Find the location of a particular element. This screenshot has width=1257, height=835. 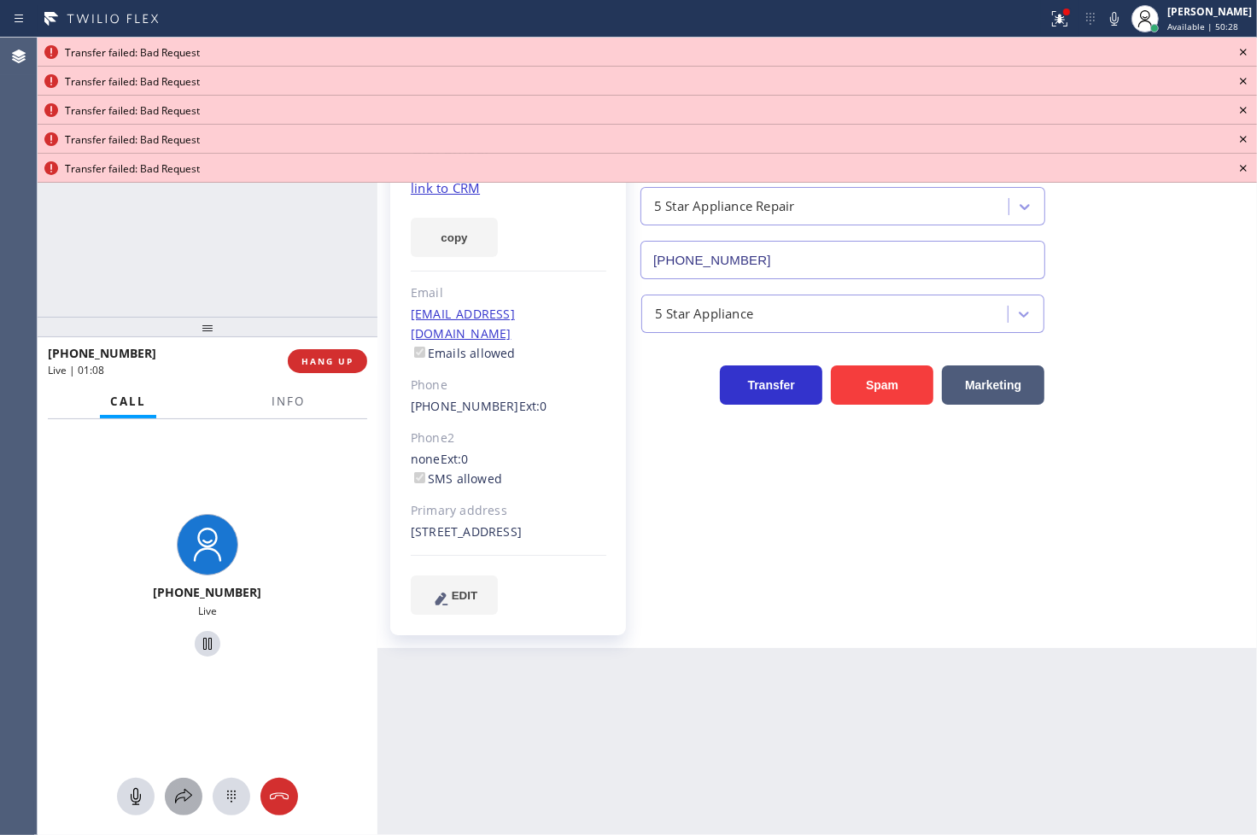

input: Phone Number is located at coordinates (843, 260).